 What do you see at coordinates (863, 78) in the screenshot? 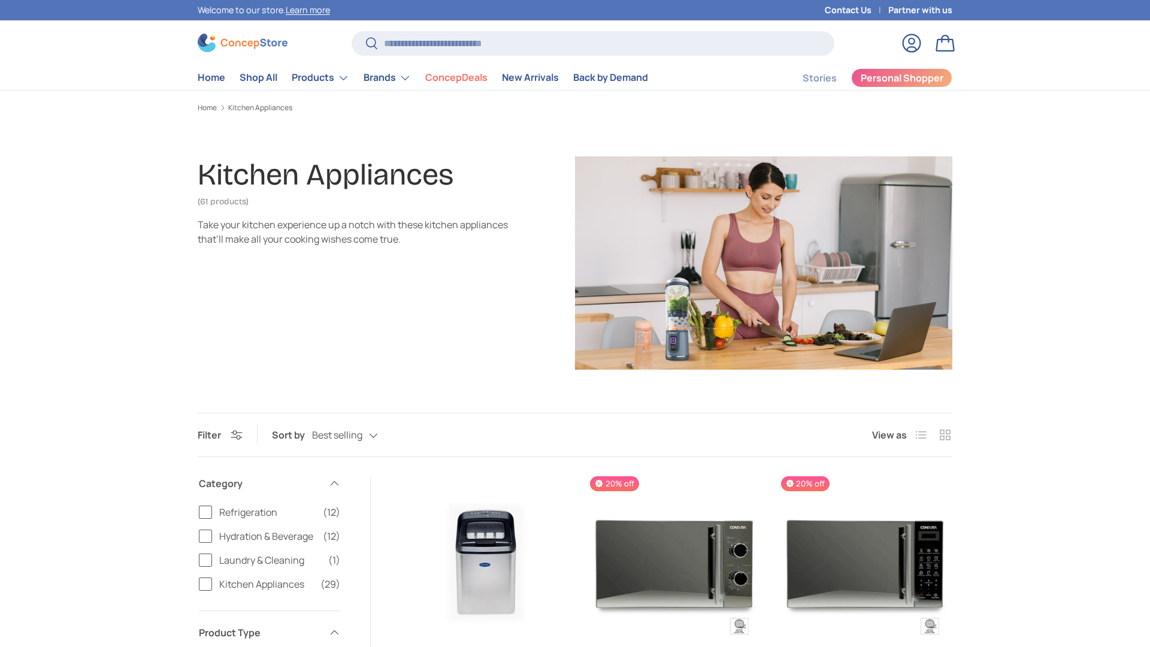
I see `nav: Secondary` at bounding box center [863, 78].